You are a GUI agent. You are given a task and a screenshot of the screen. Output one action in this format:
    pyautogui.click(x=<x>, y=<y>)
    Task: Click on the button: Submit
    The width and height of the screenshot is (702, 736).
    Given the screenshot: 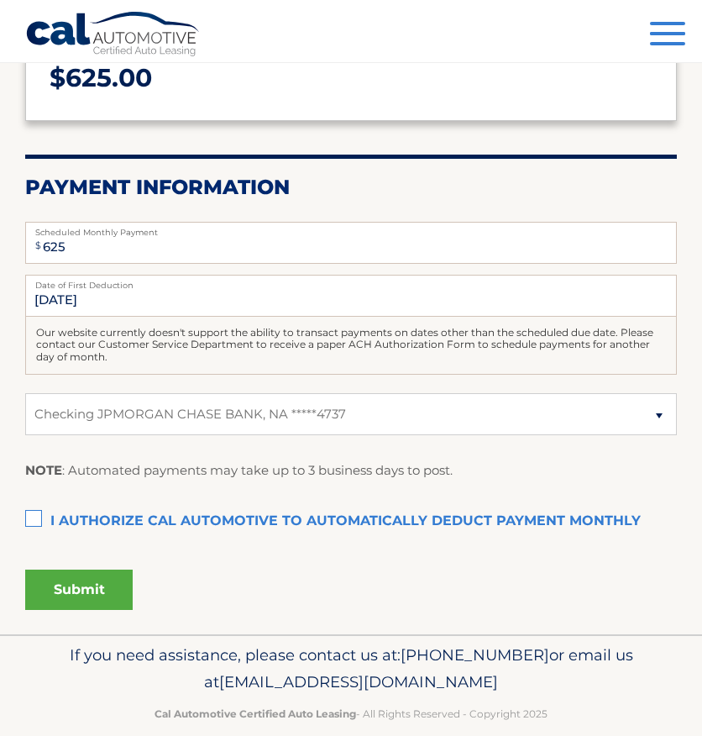 What is the action you would take?
    pyautogui.click(x=79, y=589)
    